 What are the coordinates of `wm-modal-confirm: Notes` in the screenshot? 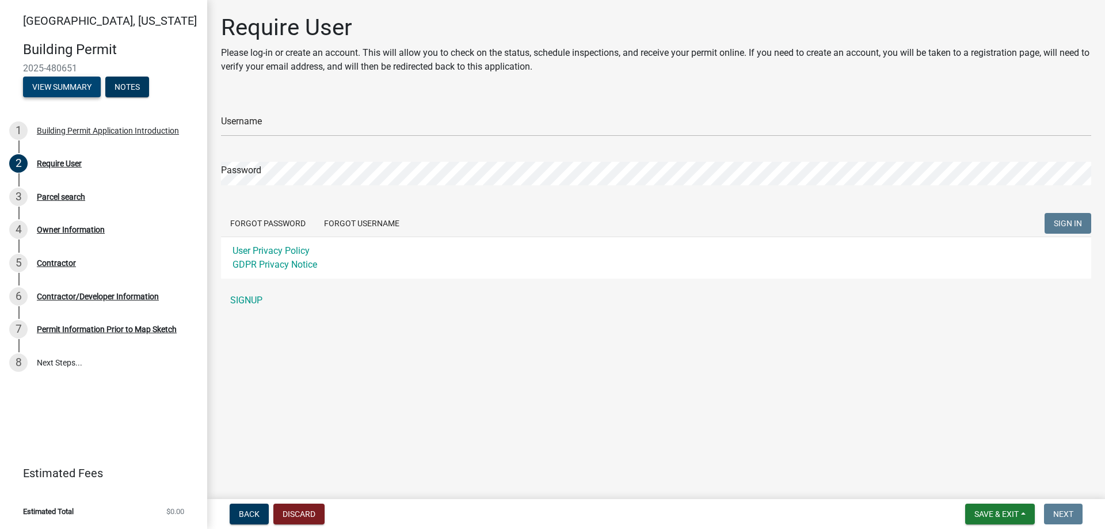 It's located at (127, 88).